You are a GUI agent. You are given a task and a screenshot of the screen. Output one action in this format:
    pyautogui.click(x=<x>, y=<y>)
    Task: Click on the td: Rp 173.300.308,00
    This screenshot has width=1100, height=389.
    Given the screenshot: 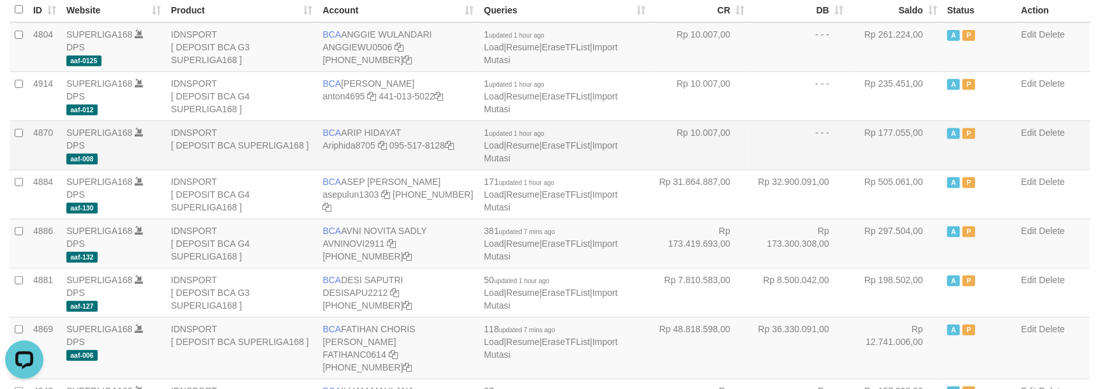 What is the action you would take?
    pyautogui.click(x=798, y=243)
    